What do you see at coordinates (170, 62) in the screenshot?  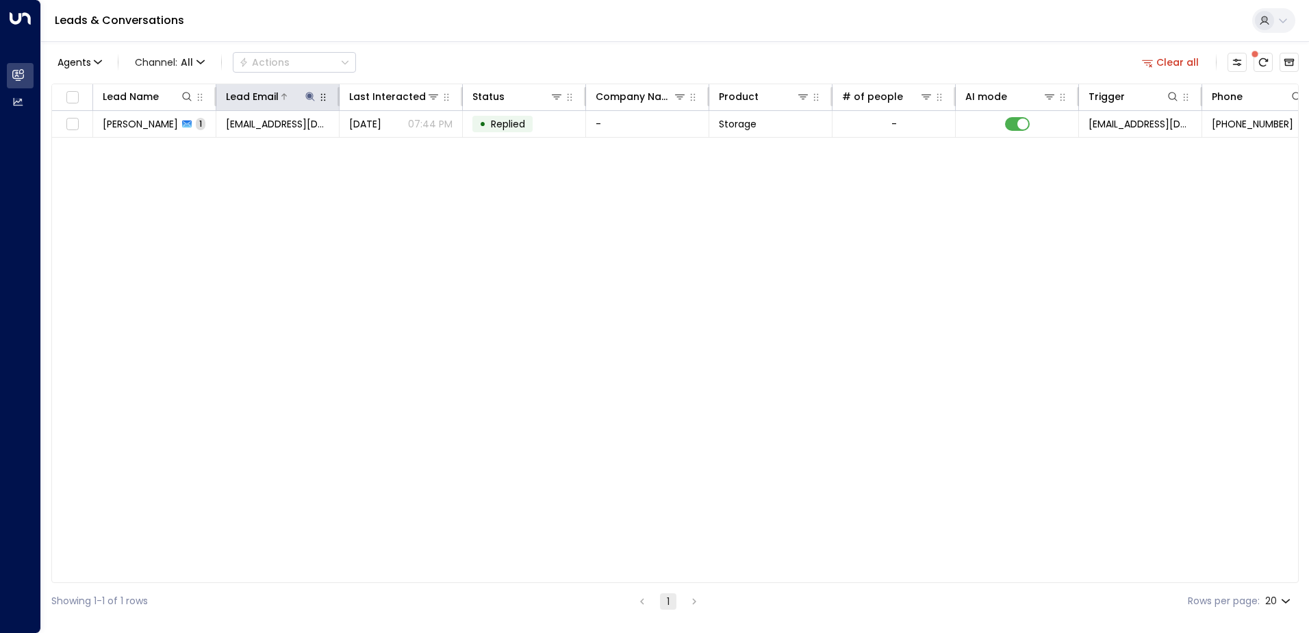 I see `button: Channel:All` at bounding box center [170, 62].